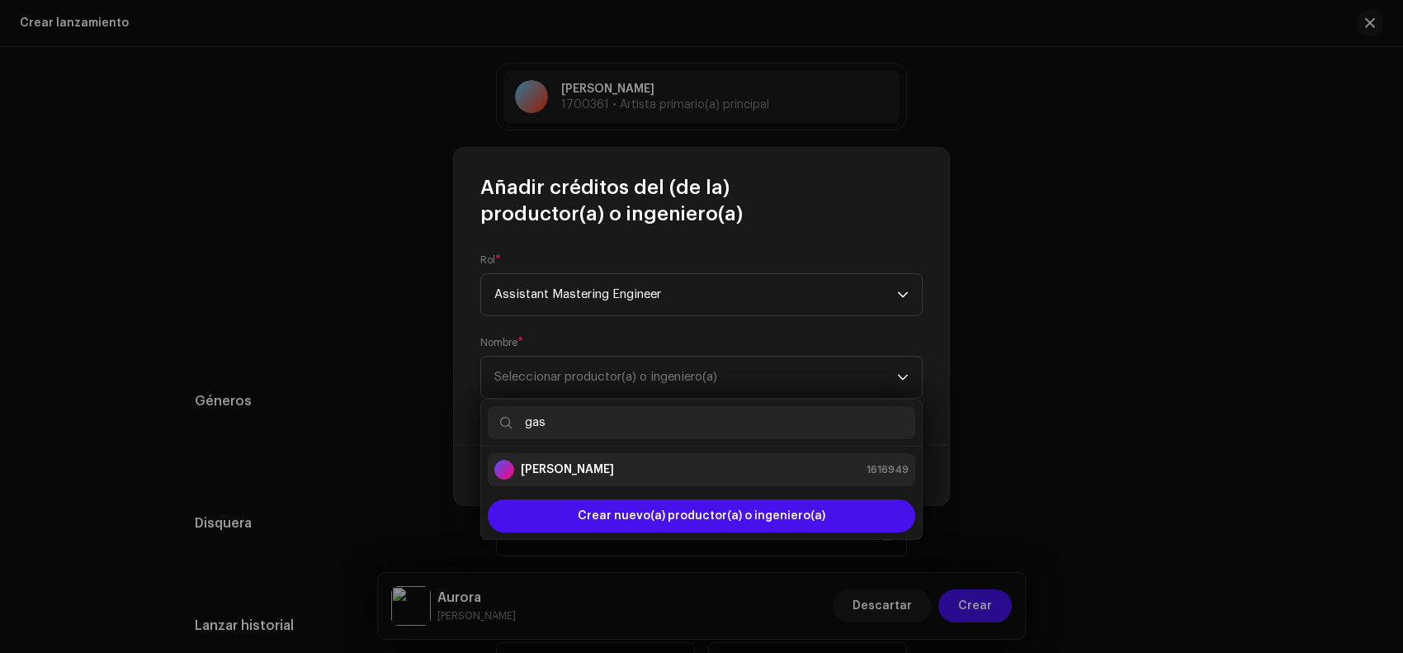  Describe the element at coordinates (502, 342) in the screenshot. I see `label: Nombre` at that location.